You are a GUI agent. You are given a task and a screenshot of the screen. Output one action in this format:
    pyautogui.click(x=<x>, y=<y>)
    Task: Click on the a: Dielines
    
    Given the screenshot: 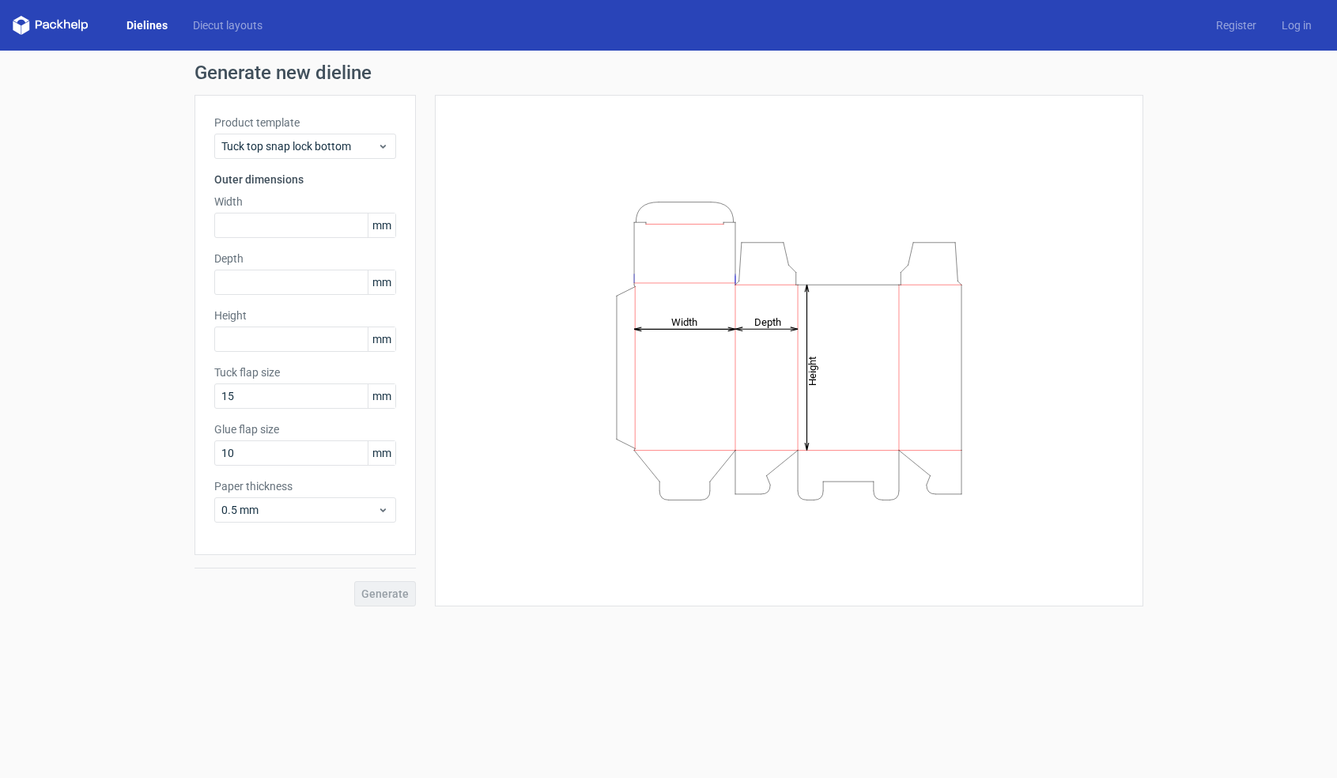 What is the action you would take?
    pyautogui.click(x=147, y=25)
    